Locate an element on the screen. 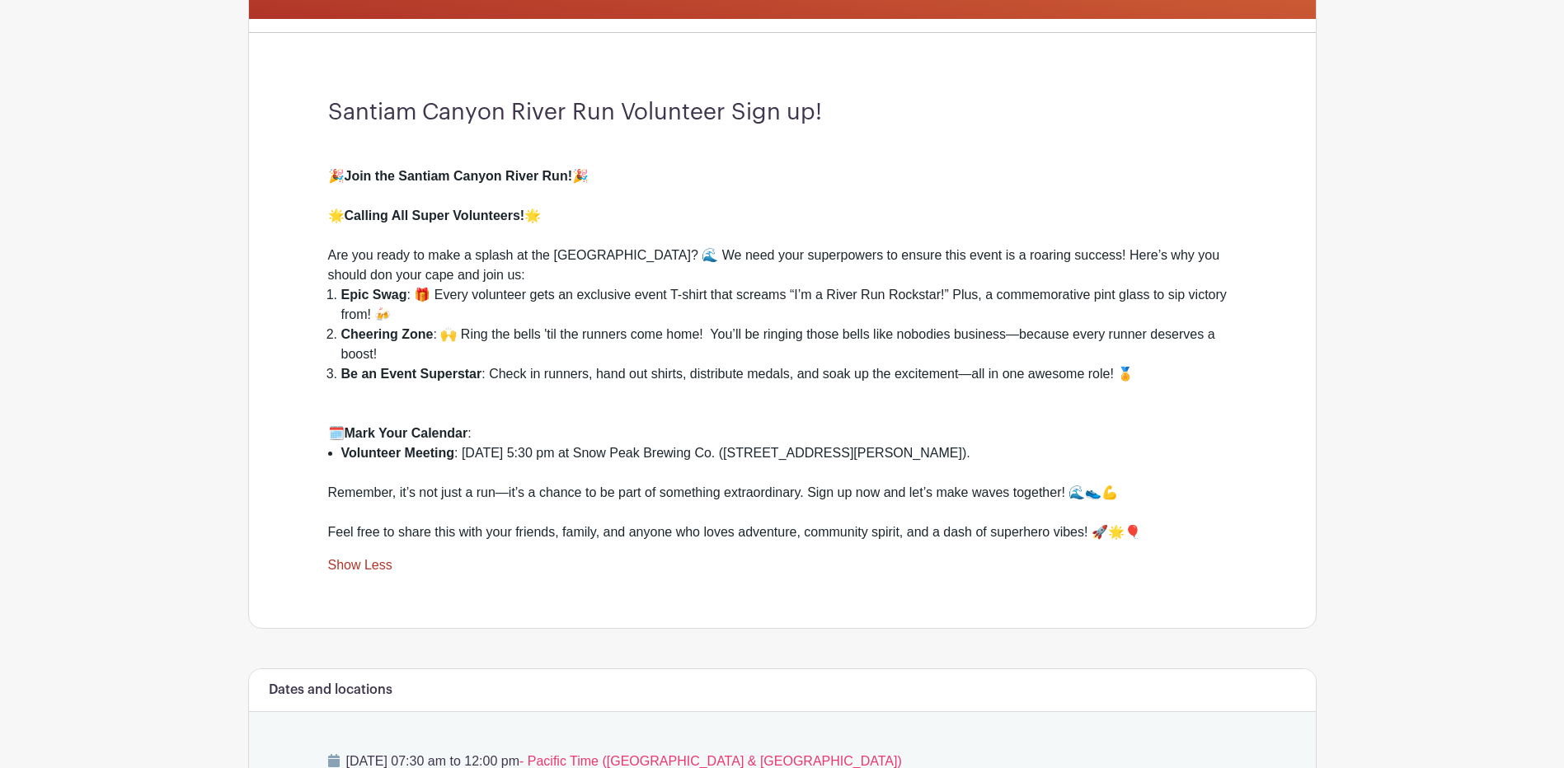 This screenshot has width=1564, height=768. strong: Calling All Super Volunteers! is located at coordinates (434, 215).